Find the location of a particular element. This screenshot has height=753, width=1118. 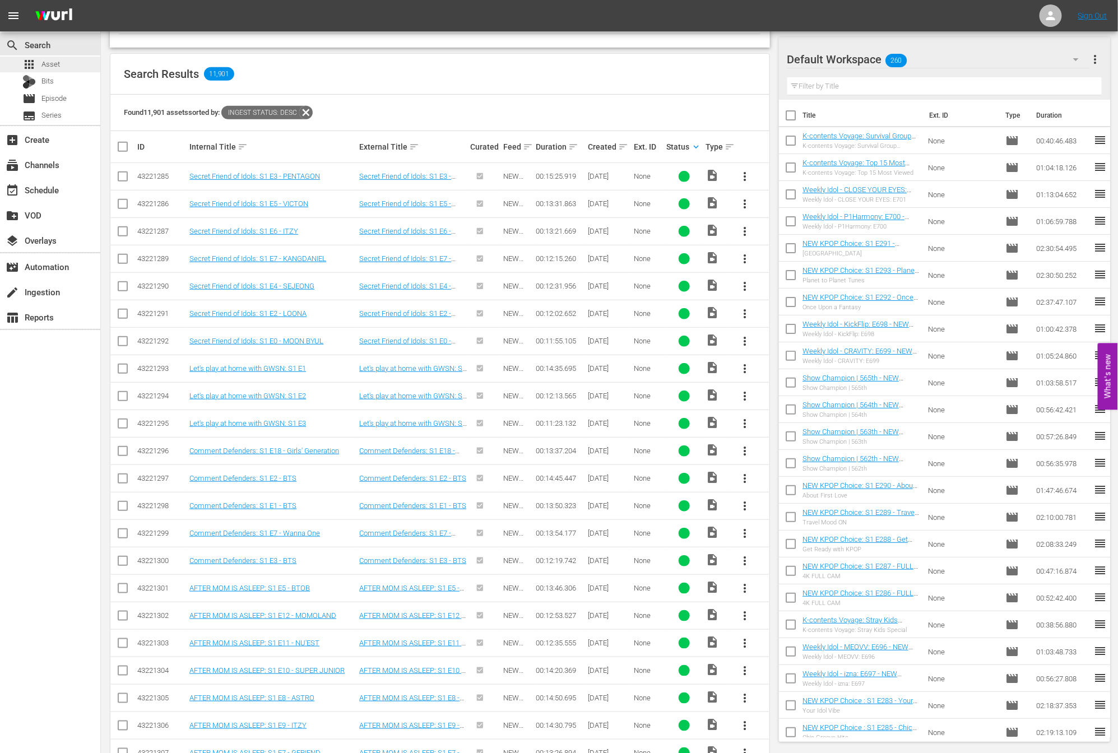

a: Secret Friend of Idols: S1 E2 - LOONA is located at coordinates (407, 318).